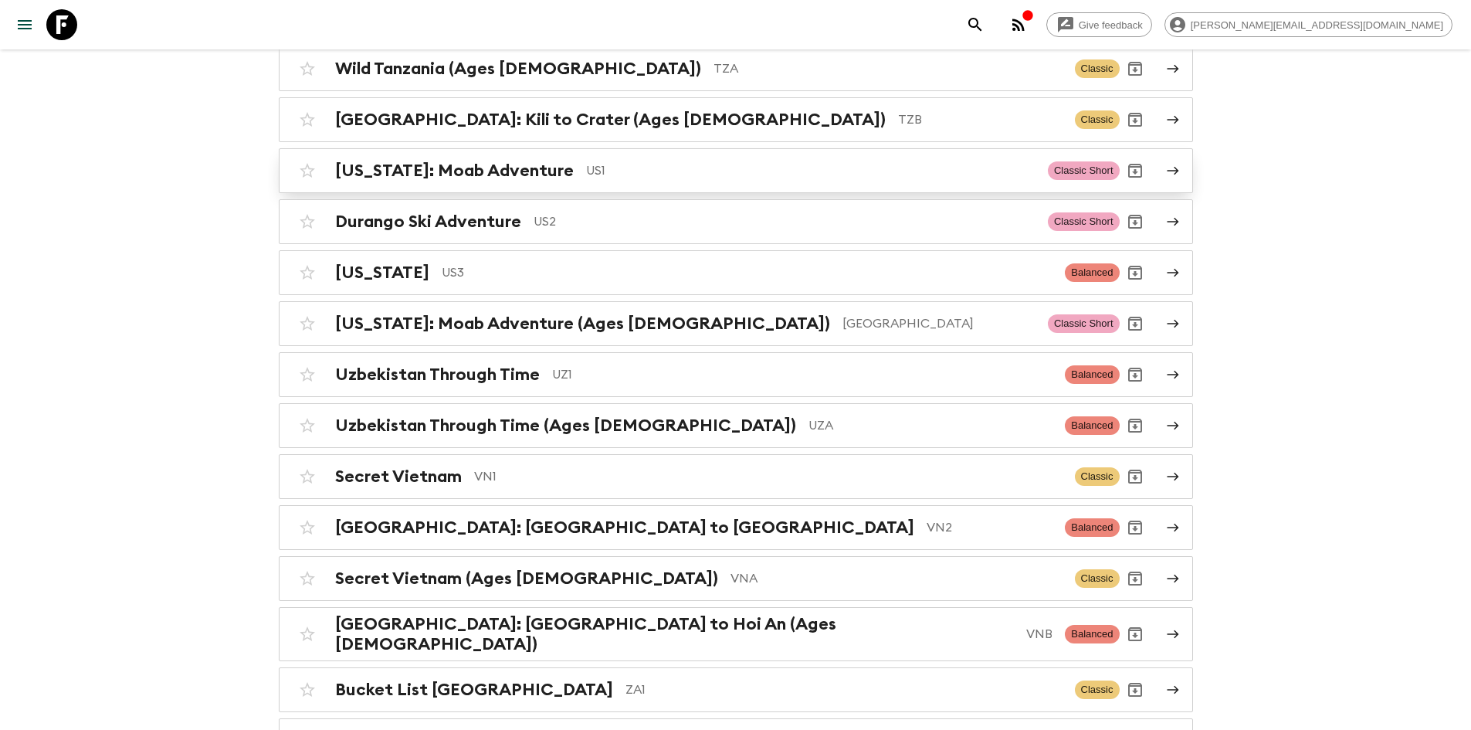 The image size is (1471, 730). I want to click on h2: Secret Vietnam, so click(398, 476).